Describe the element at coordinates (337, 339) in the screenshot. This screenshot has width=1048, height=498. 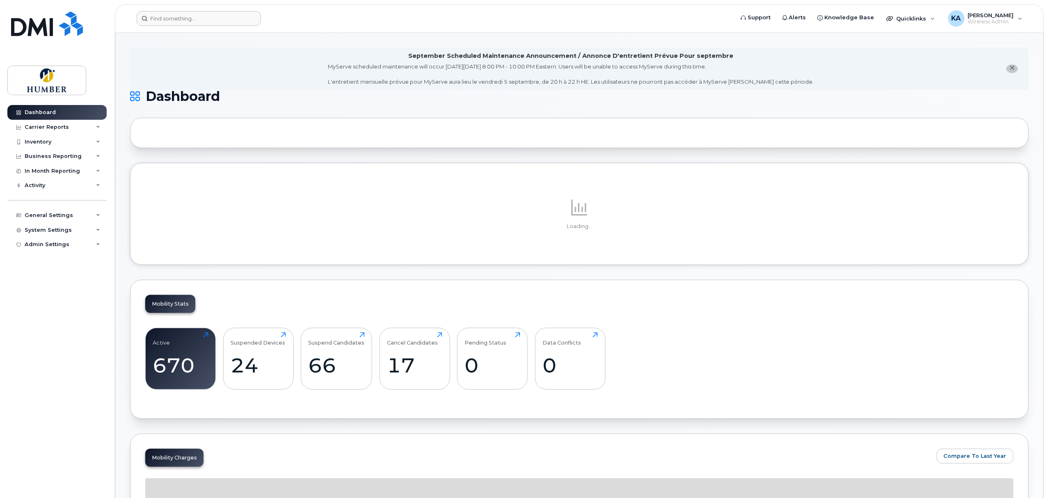
I see `div: Suspend Candidates` at that location.